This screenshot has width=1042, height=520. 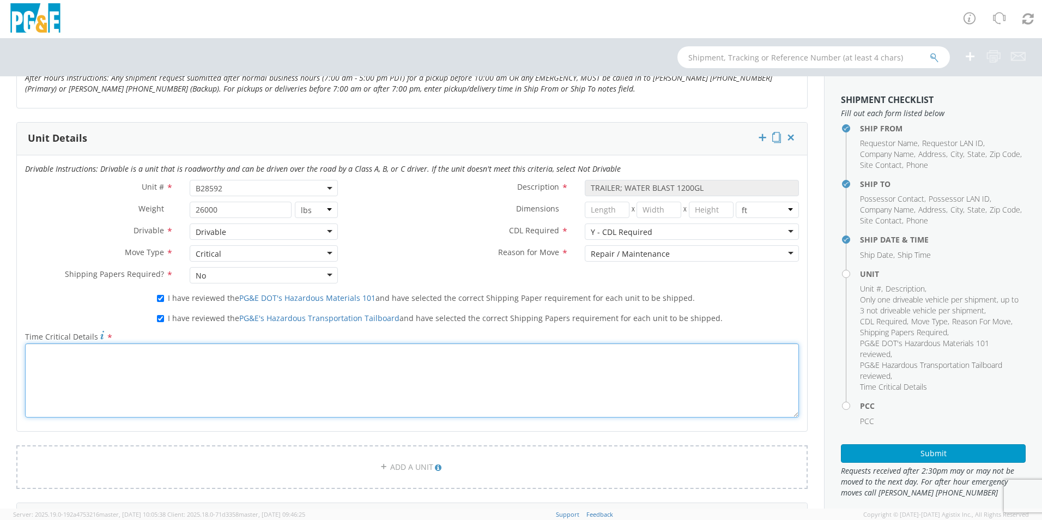 What do you see at coordinates (953, 143) in the screenshot?
I see `span: Requestor LAN ID` at bounding box center [953, 143].